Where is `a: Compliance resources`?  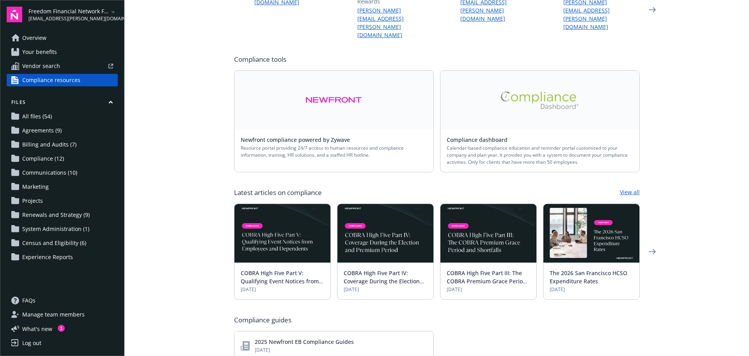
a: Compliance resources is located at coordinates (62, 80).